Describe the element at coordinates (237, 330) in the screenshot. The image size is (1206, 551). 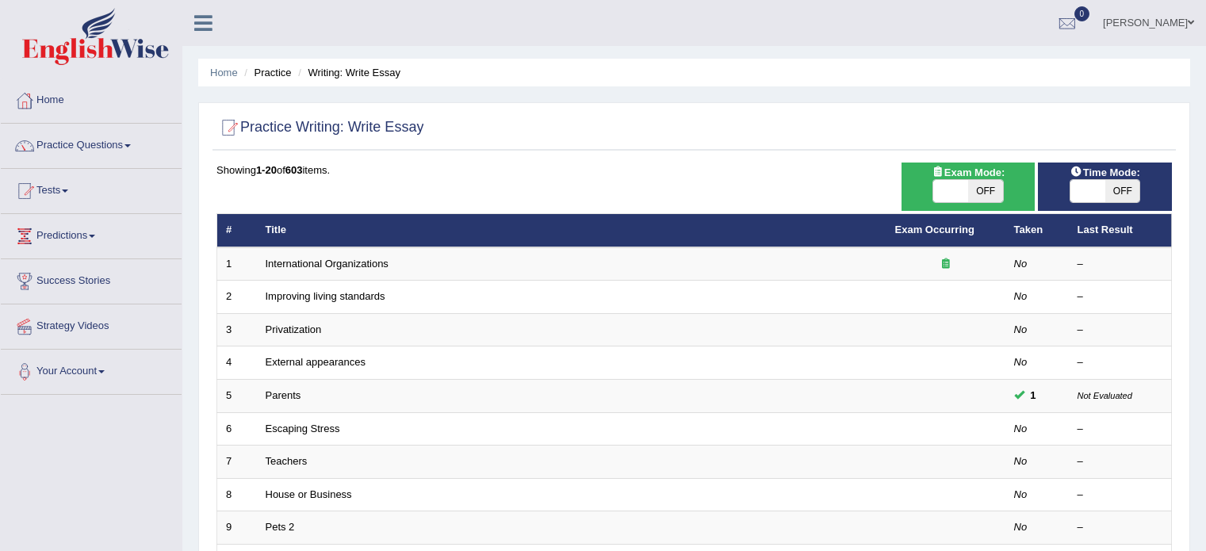
I see `td: 3` at that location.